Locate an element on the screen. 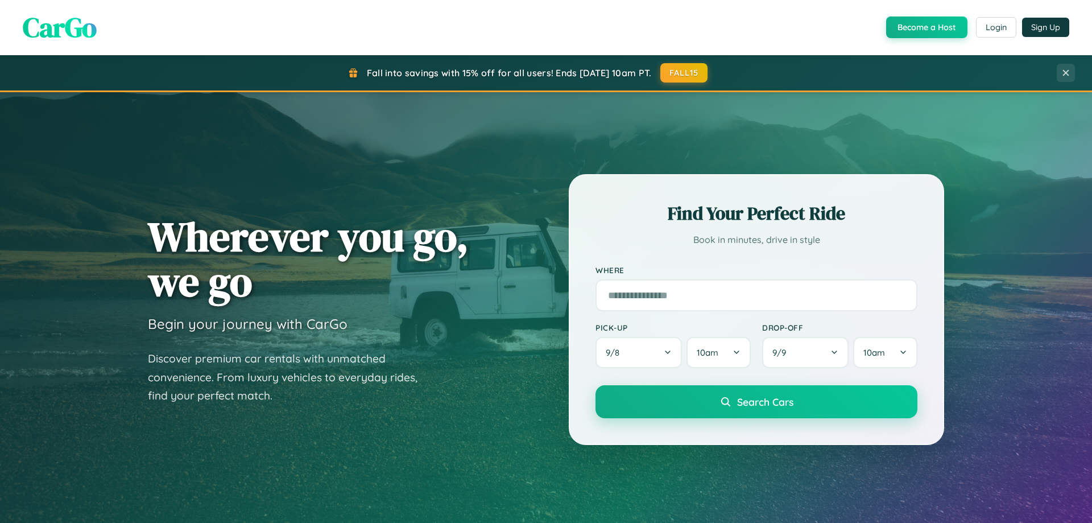  p: Book in minutes, drive in style is located at coordinates (756, 239).